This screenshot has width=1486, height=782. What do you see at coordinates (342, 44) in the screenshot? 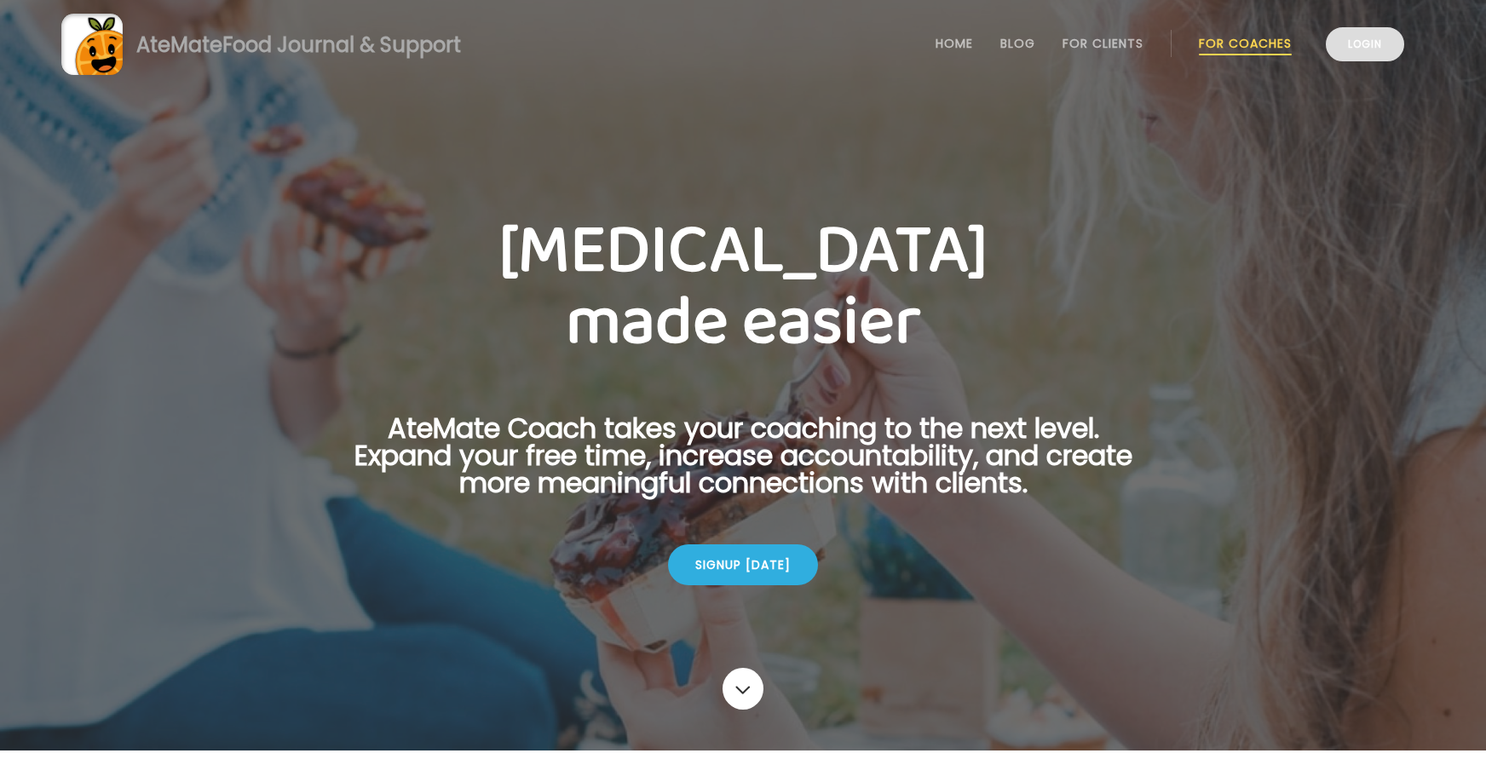
I see `span: Food Journal & Support` at bounding box center [342, 44].